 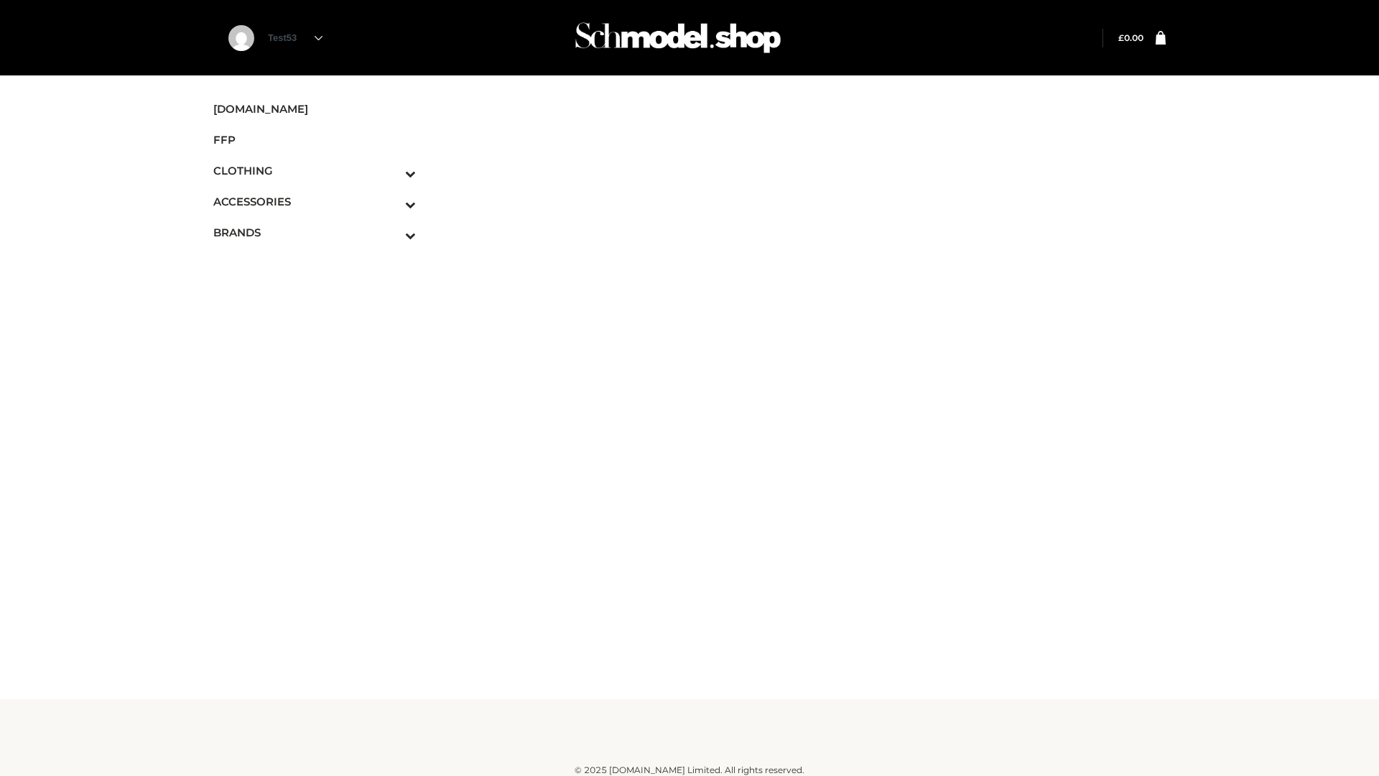 What do you see at coordinates (295, 37) in the screenshot?
I see `a: Test53` at bounding box center [295, 37].